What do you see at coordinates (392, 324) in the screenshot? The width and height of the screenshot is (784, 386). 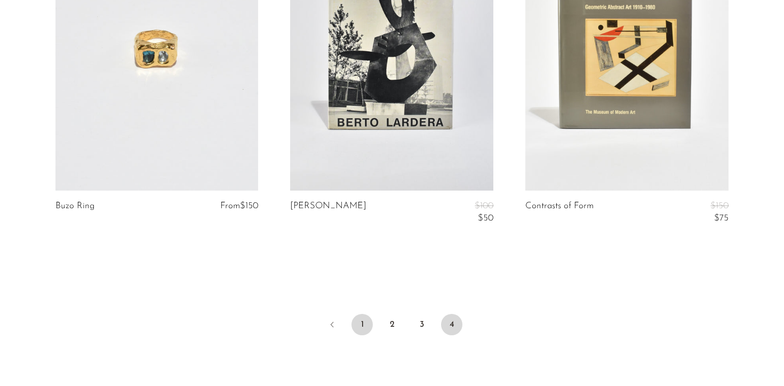 I see `a: 2` at bounding box center [392, 324].